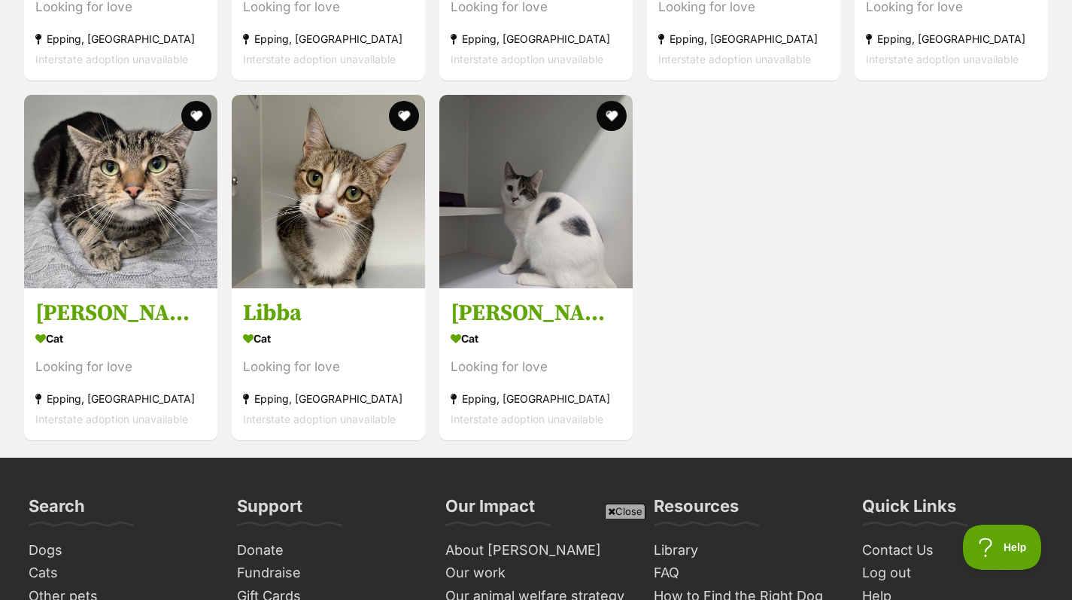 The width and height of the screenshot is (1072, 600). What do you see at coordinates (328, 314) in the screenshot?
I see `h3: Libba` at bounding box center [328, 314].